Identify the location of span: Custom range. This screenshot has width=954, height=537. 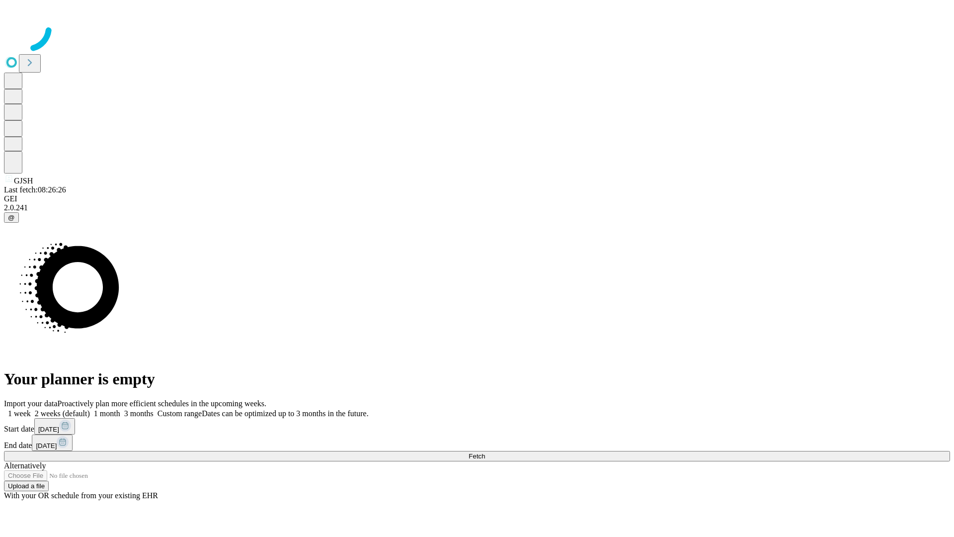
(179, 413).